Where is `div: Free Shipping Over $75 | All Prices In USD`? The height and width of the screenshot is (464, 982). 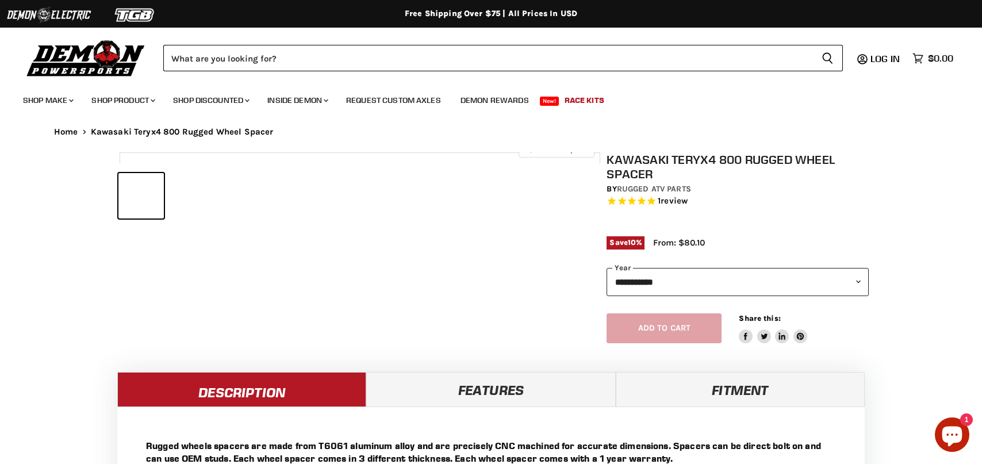 div: Free Shipping Over $75 | All Prices In USD is located at coordinates (491, 14).